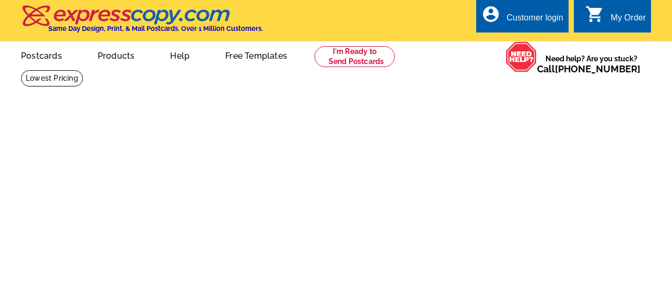  I want to click on div: My Order, so click(628, 20).